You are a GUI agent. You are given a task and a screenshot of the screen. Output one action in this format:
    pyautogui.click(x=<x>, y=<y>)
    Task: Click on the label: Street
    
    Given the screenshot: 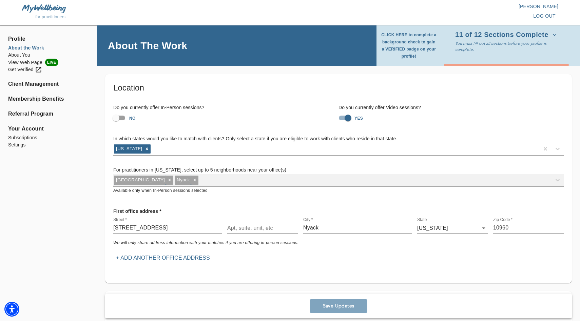 What is the action you would take?
    pyautogui.click(x=120, y=220)
    